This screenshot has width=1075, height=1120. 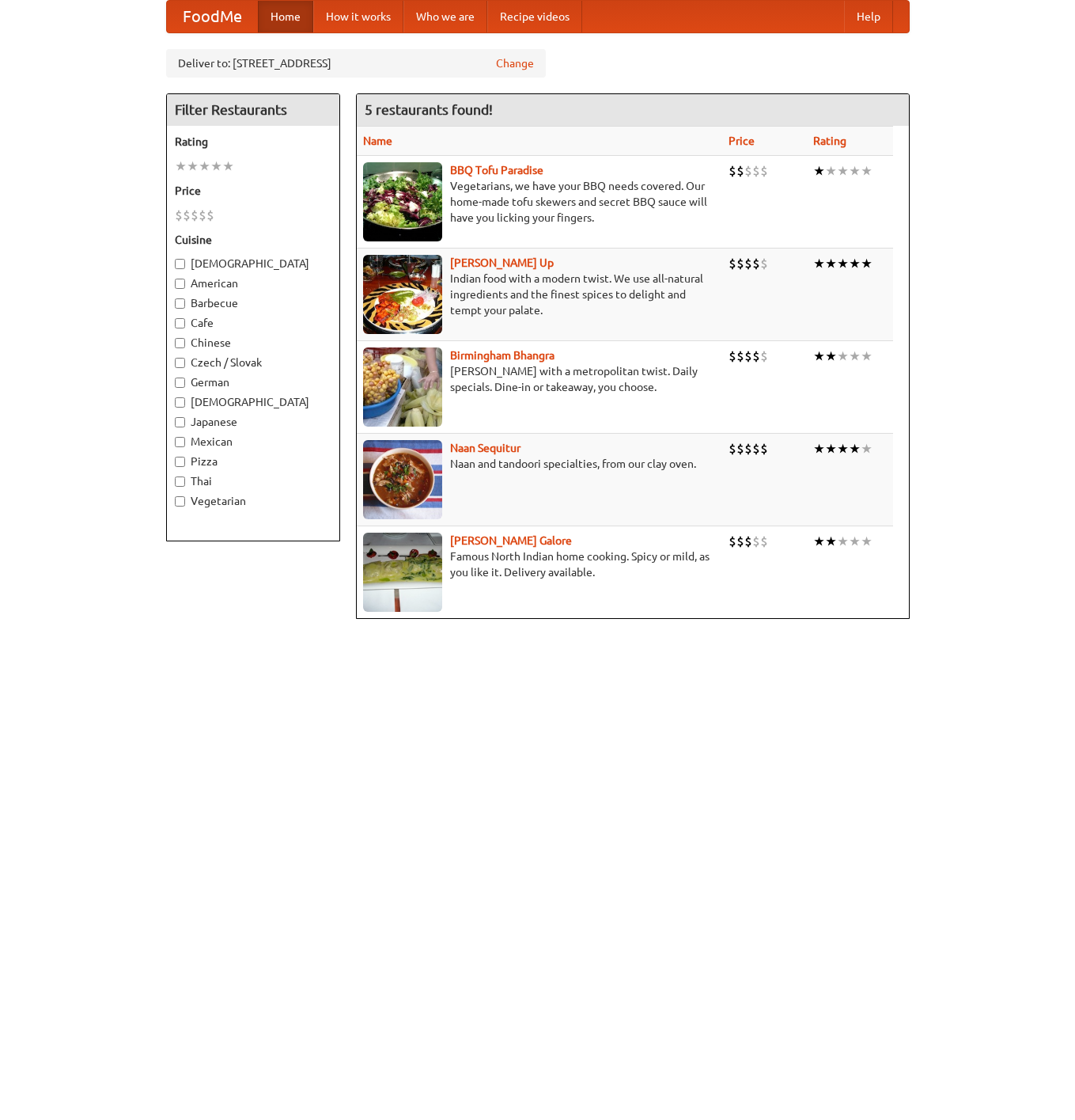 What do you see at coordinates (741, 140) in the screenshot?
I see `a: Price` at bounding box center [741, 140].